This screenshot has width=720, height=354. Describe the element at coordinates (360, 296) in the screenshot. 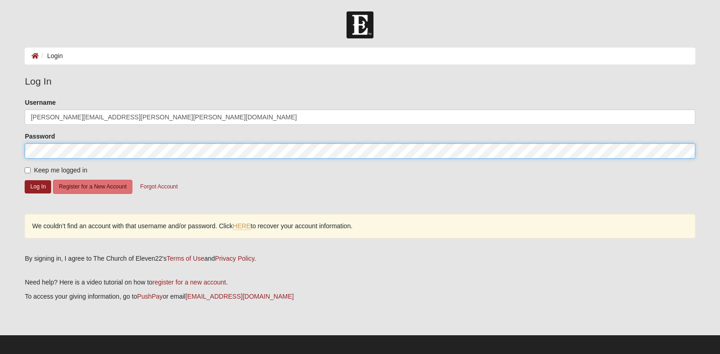

I see `p: To access your giving information, go to or email` at that location.